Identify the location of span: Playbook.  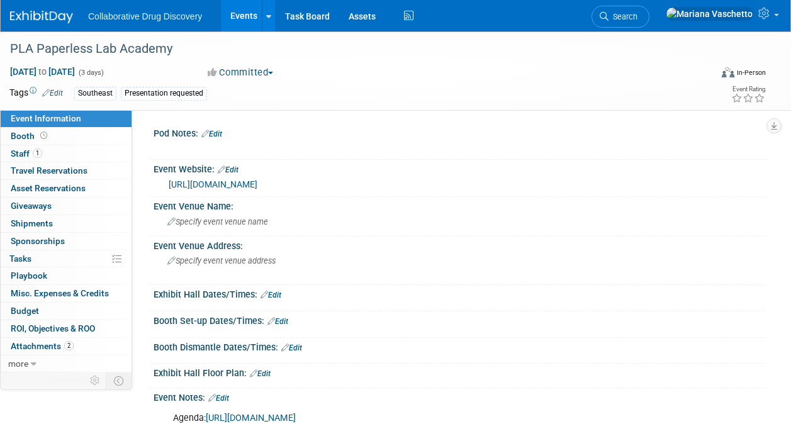
(29, 276).